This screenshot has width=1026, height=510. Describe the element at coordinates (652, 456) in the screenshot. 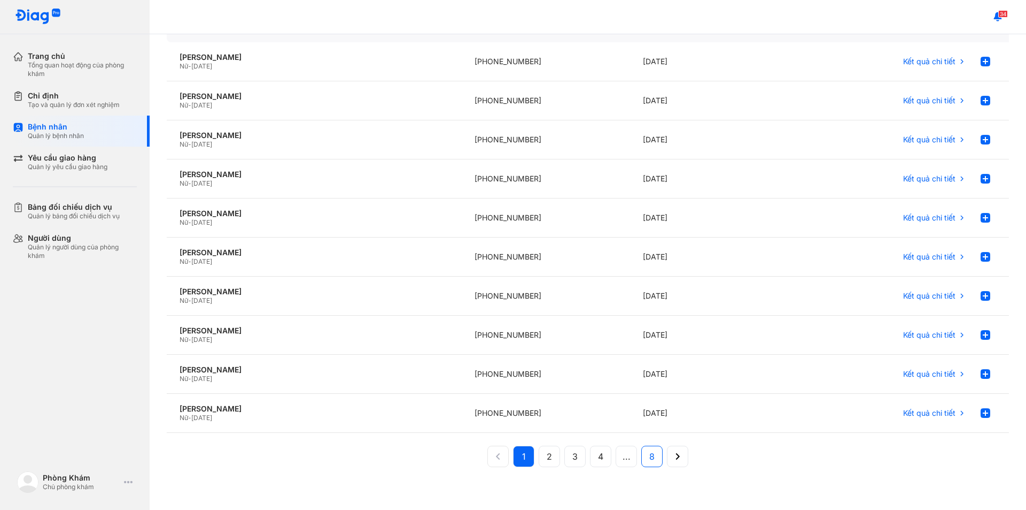

I see `span: 8` at that location.